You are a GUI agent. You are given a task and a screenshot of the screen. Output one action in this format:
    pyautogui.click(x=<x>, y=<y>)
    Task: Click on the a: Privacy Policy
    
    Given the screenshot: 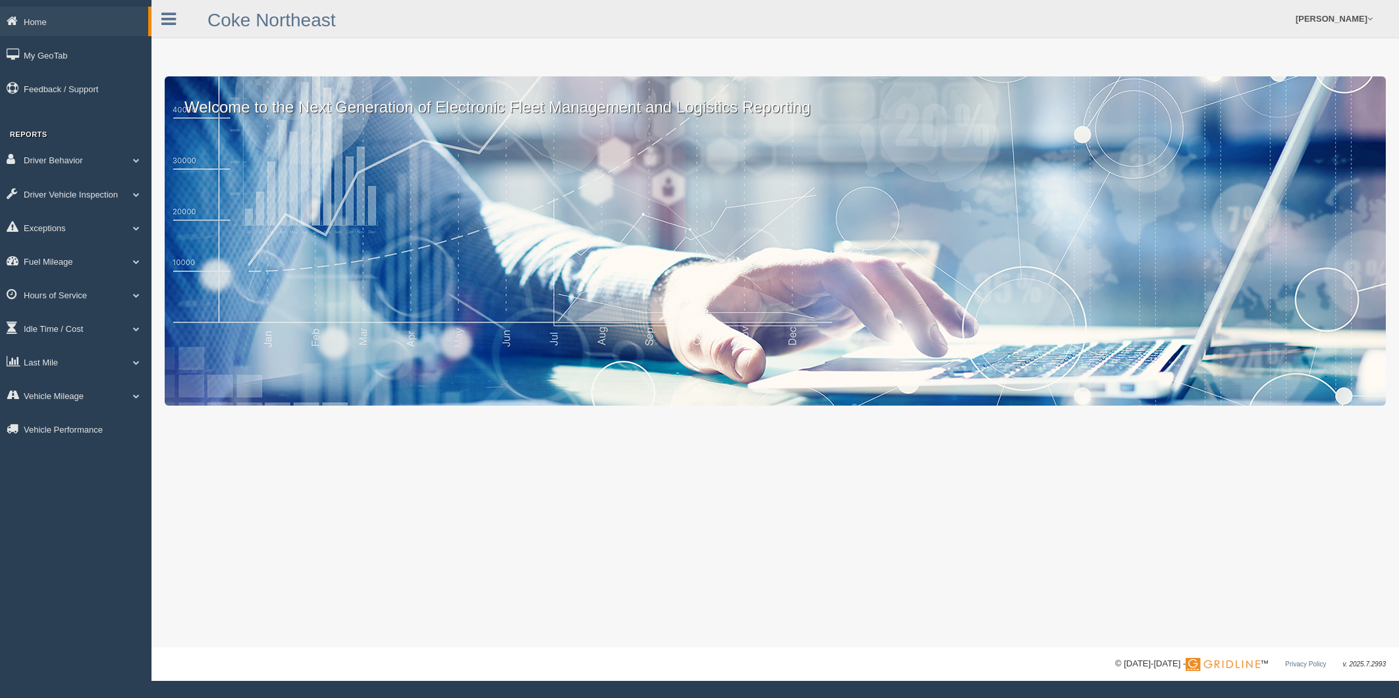 What is the action you would take?
    pyautogui.click(x=1306, y=664)
    